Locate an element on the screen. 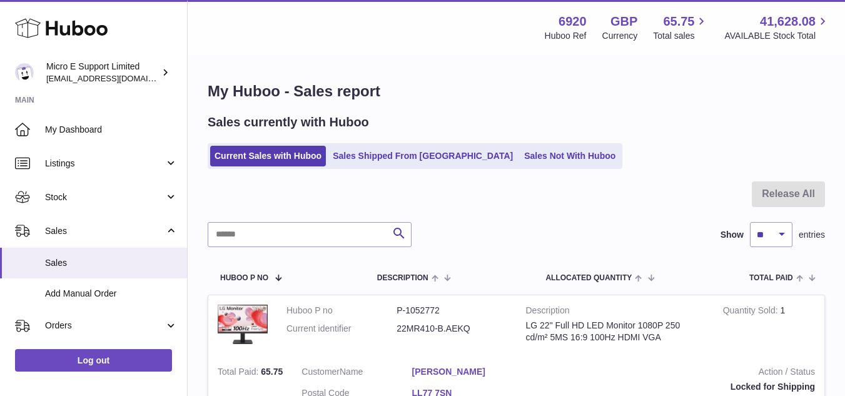 The width and height of the screenshot is (845, 396). span: Add Manual Order is located at coordinates (111, 293).